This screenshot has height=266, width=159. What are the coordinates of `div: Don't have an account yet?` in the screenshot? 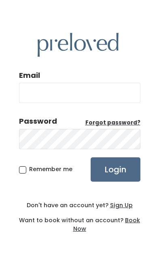 It's located at (80, 205).